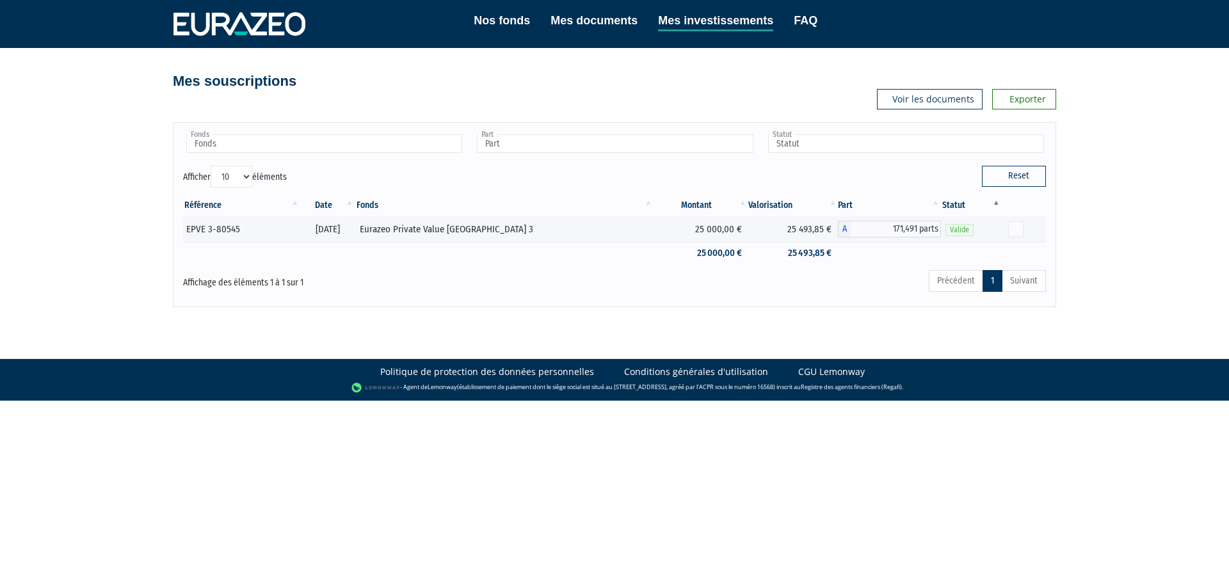 This screenshot has width=1229, height=583. Describe the element at coordinates (889, 229) in the screenshot. I see `div: A - Eurazeo Private Value Europe 3` at that location.